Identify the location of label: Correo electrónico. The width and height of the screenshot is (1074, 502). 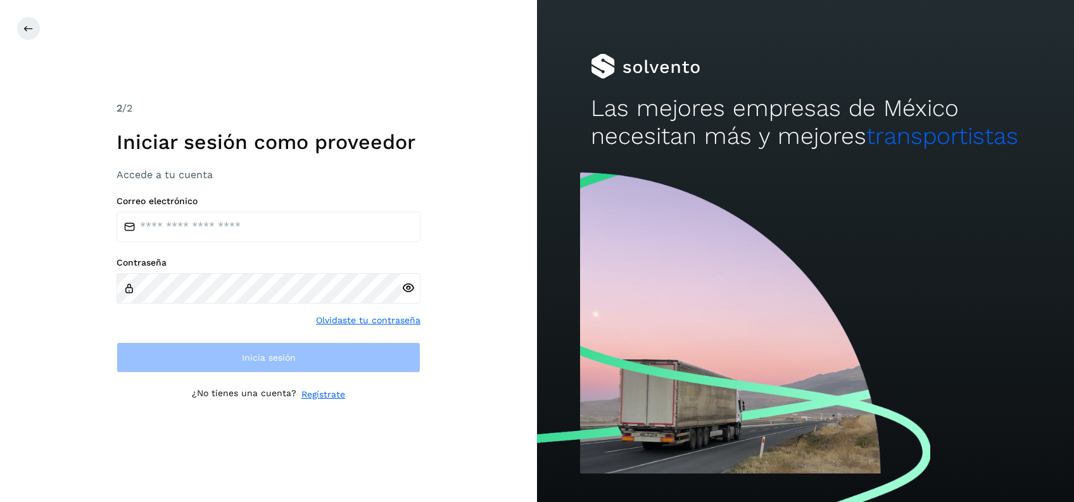
(268, 201).